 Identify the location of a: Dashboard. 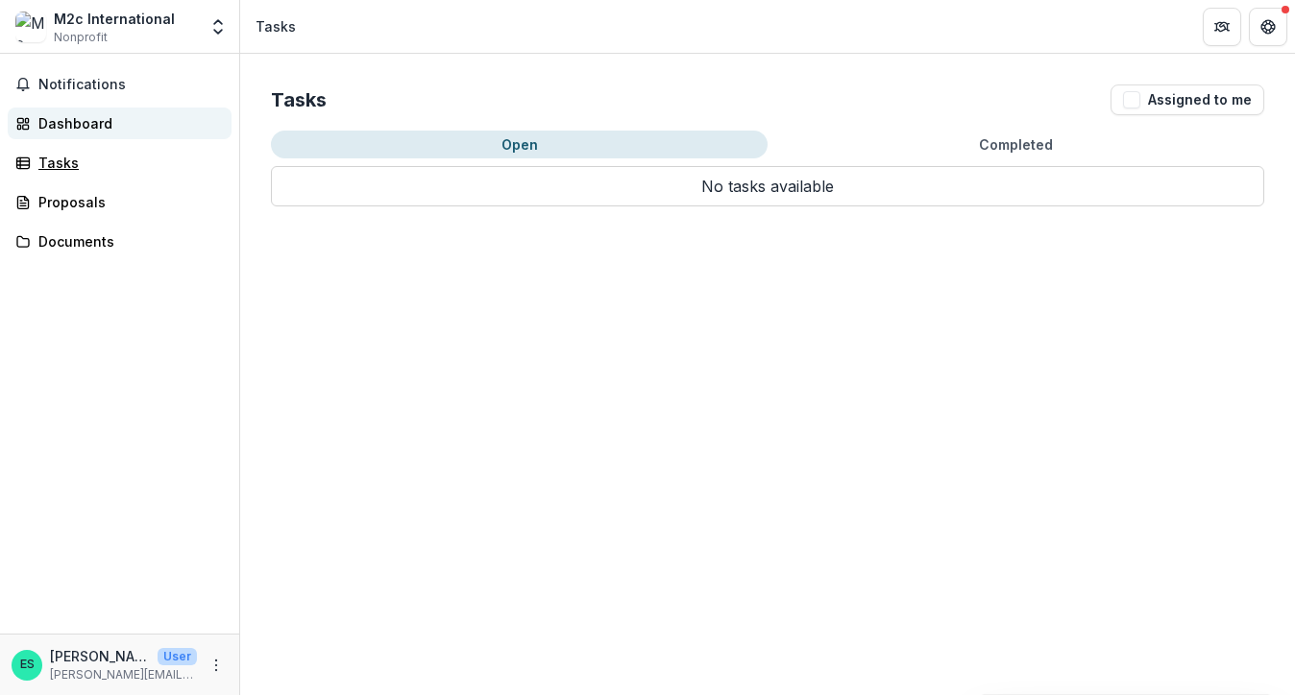
(119, 123).